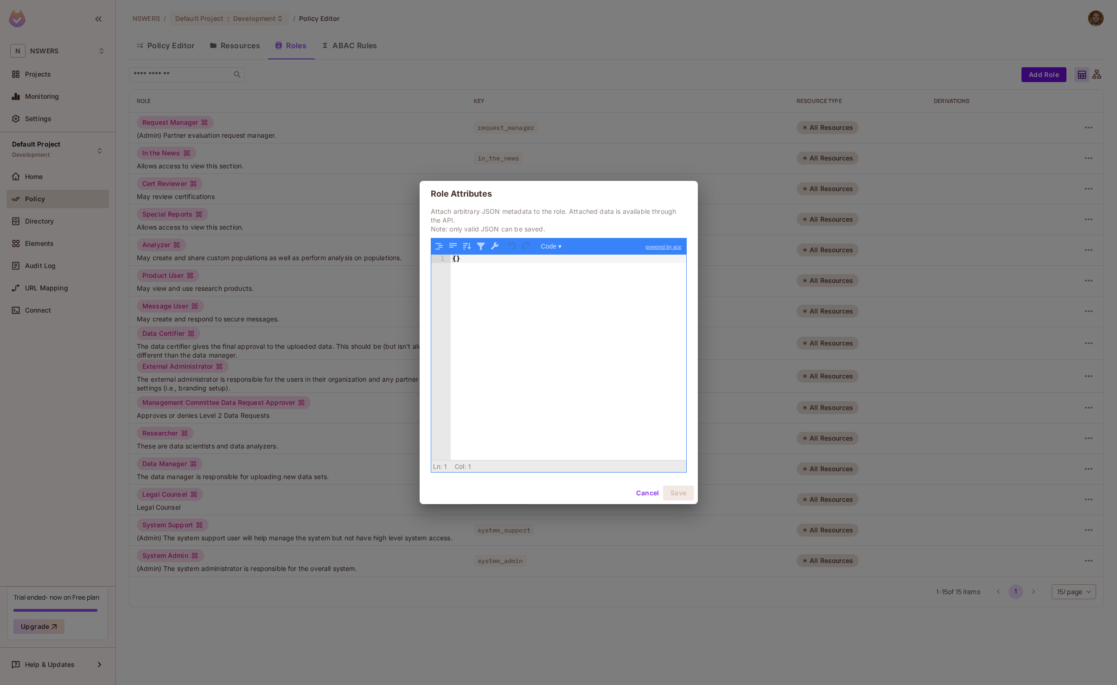 The image size is (1117, 685). I want to click on button: Format JSON data, with proper indentation and line feeds (Ctrl+I), so click(439, 246).